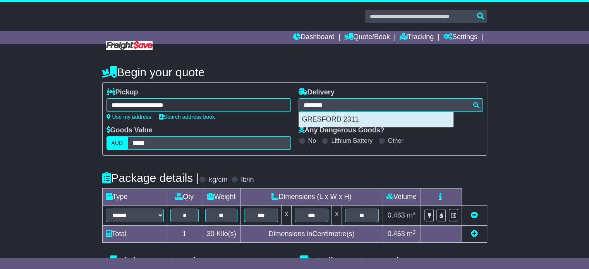 This screenshot has height=269, width=589. I want to click on a: Quote/Book, so click(367, 38).